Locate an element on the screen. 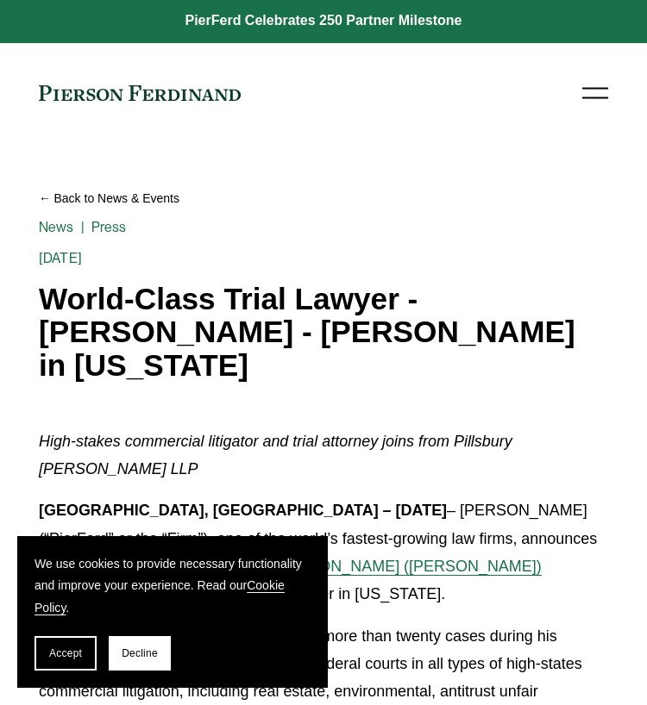  span: Decline is located at coordinates (140, 654).